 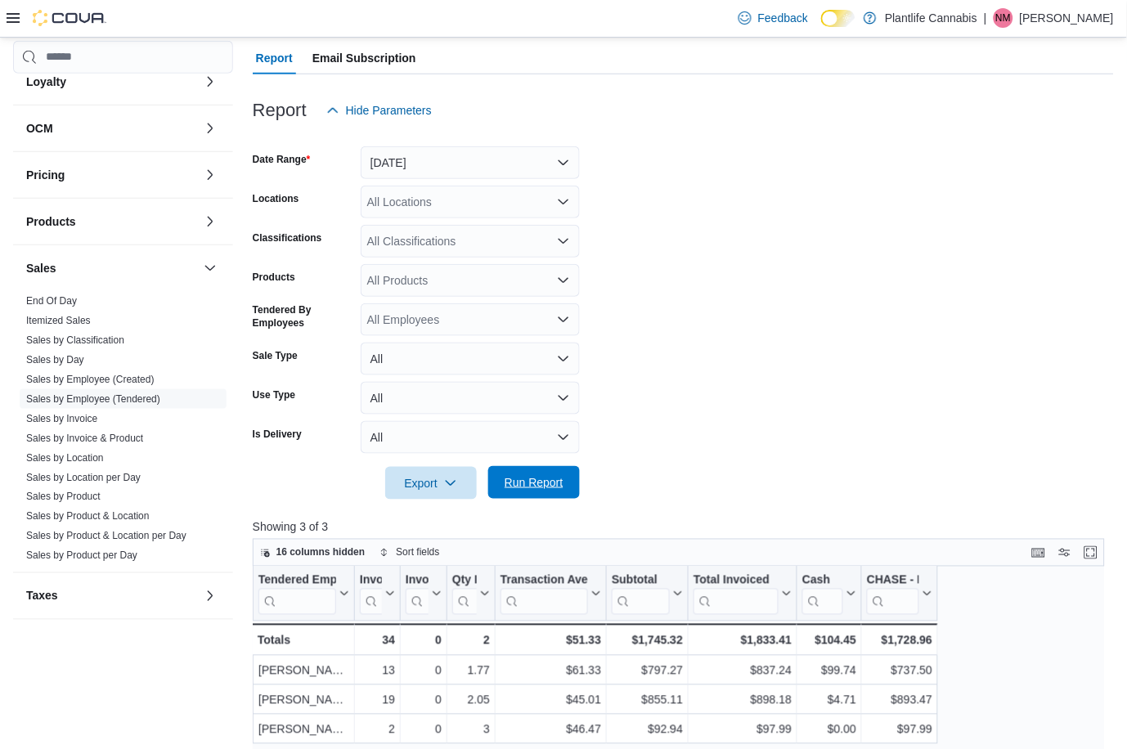 What do you see at coordinates (87, 517) in the screenshot?
I see `span: Sales by Product & Location` at bounding box center [87, 517].